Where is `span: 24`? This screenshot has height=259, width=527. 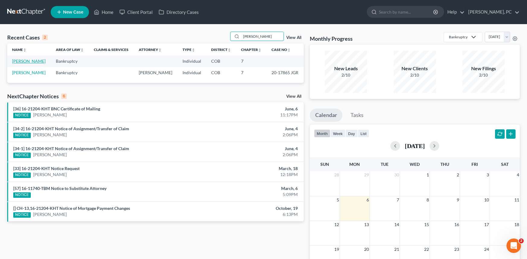
span: 24 is located at coordinates (487, 250).